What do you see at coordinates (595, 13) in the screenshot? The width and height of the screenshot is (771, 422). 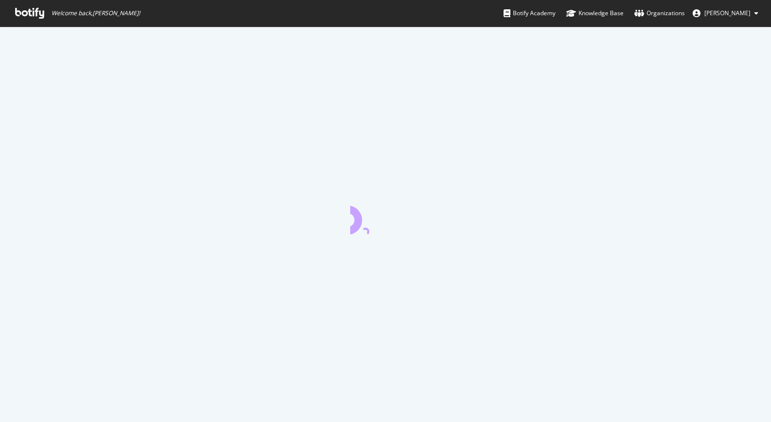 I see `div: Knowledge Base` at bounding box center [595, 13].